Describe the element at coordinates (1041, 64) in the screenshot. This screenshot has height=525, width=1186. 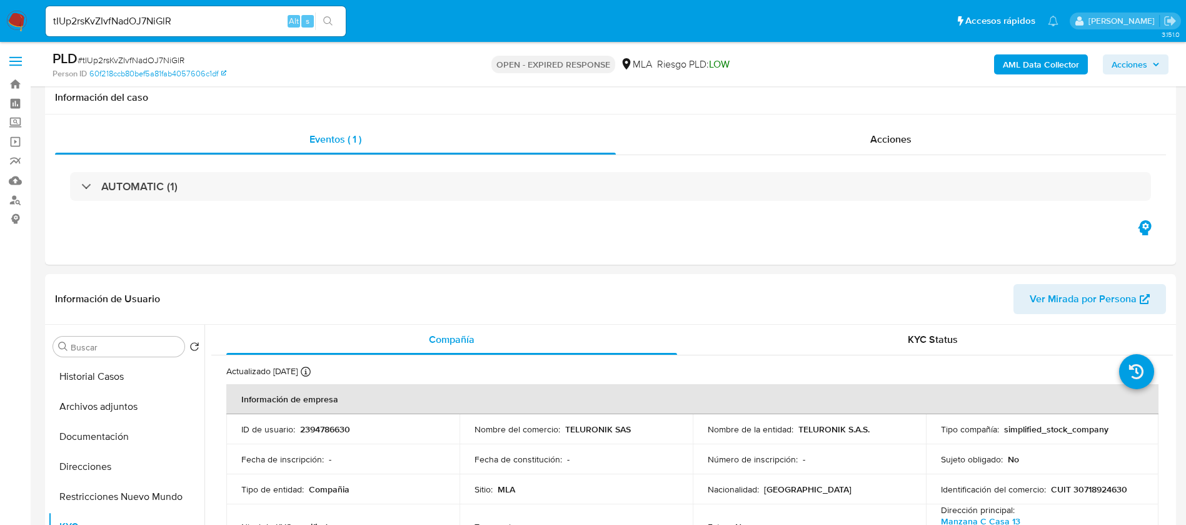
I see `button: AML Data Collector` at that location.